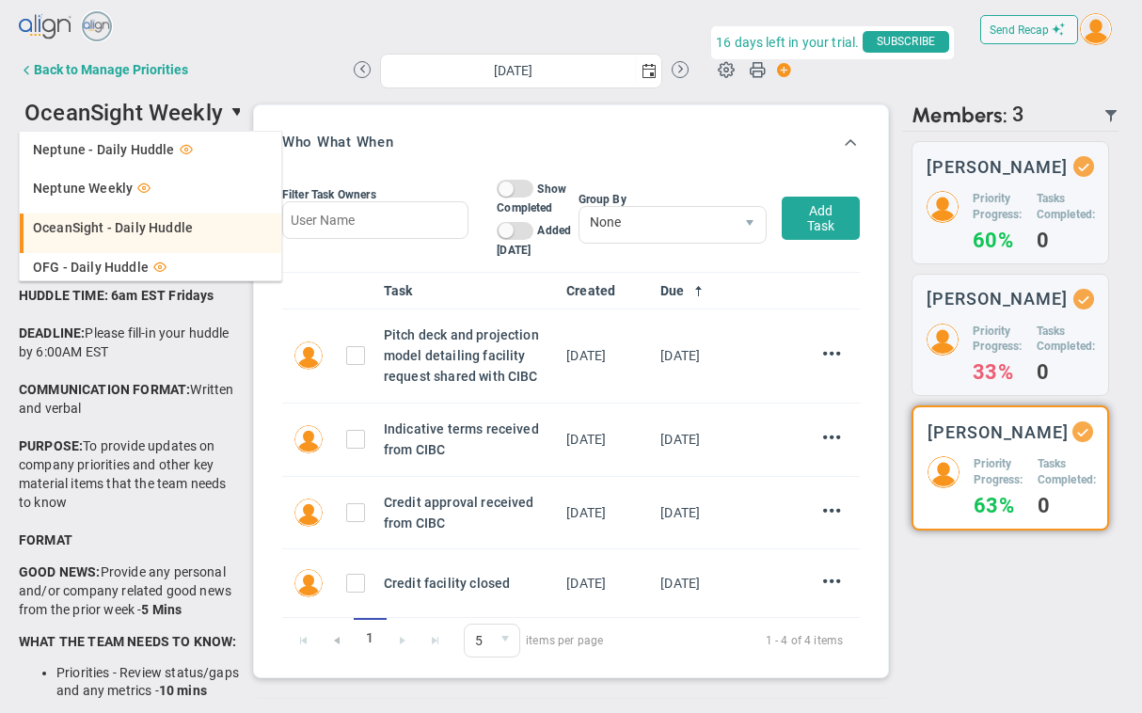  Describe the element at coordinates (492, 641) in the screenshot. I see `span: 0` at that location.